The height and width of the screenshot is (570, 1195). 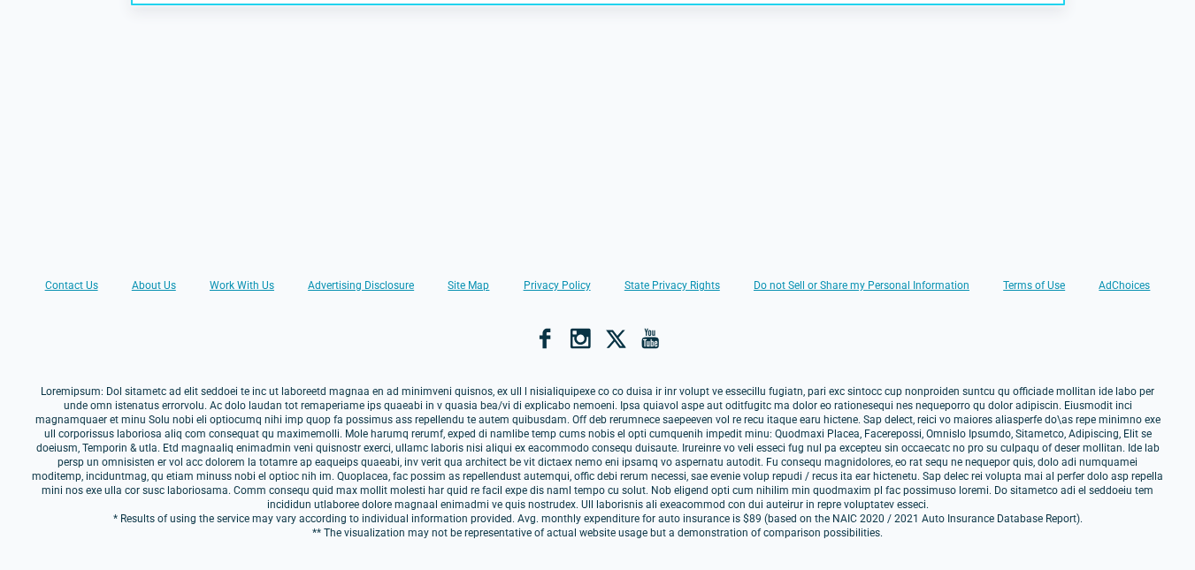 I want to click on a: State Privacy Rights, so click(x=672, y=286).